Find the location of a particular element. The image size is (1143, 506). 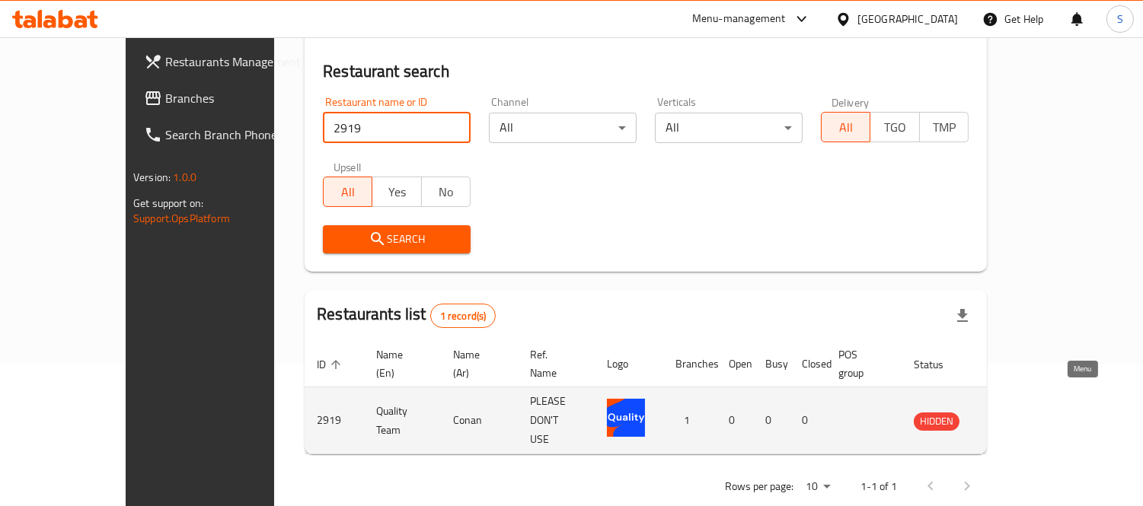

h2: Restaurants list is located at coordinates (406, 315).